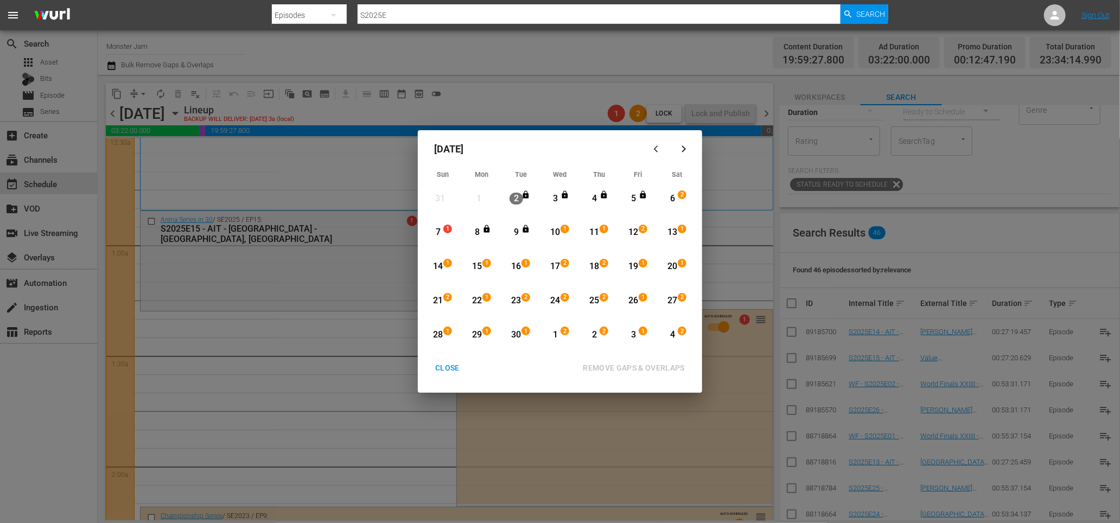 The image size is (1120, 523). I want to click on div: 23, so click(516, 301).